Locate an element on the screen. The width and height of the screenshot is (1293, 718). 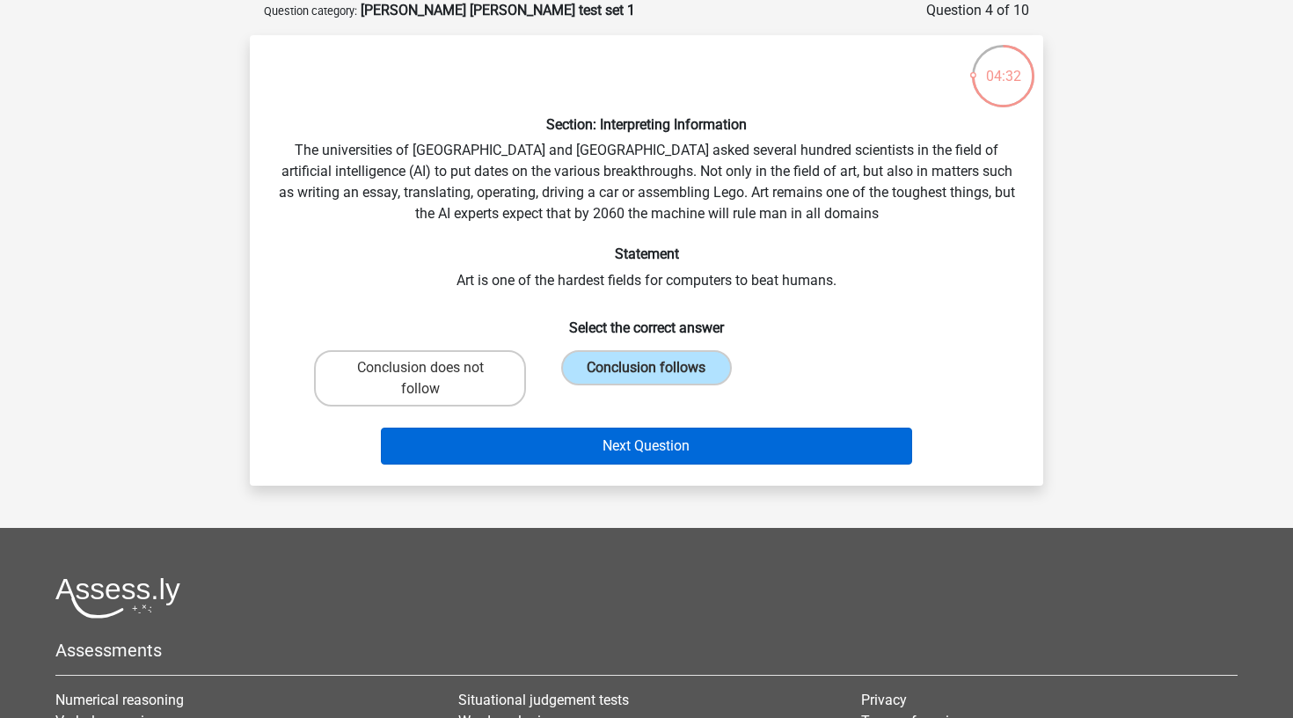
h6: Select the correct answer is located at coordinates (646, 320).